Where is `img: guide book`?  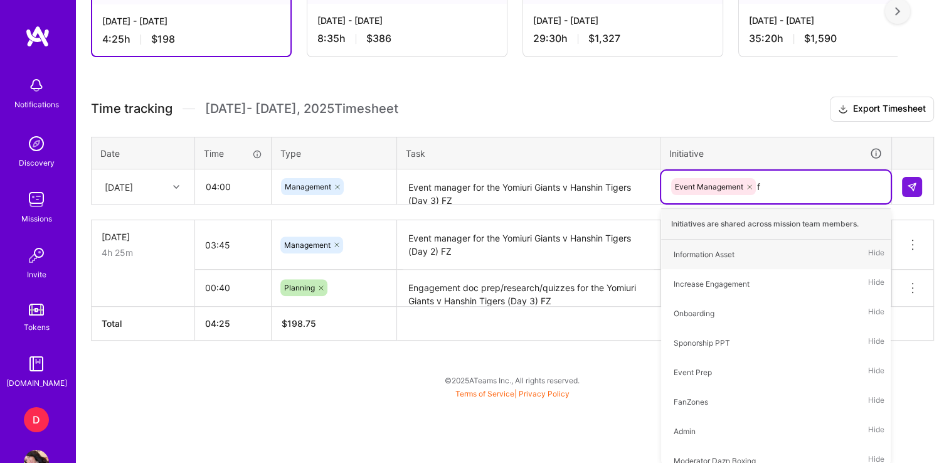
img: guide book is located at coordinates (36, 364).